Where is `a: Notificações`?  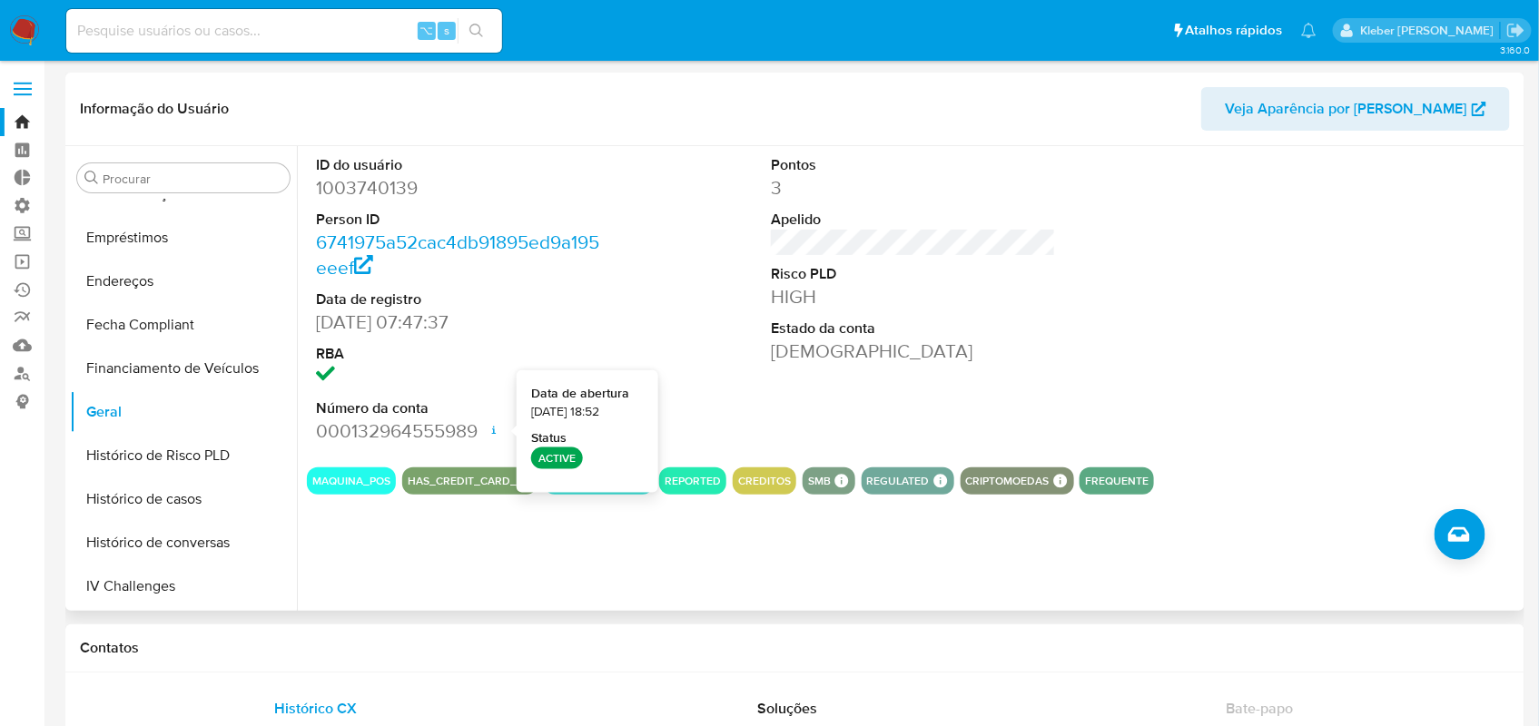 a: Notificações is located at coordinates (1308, 30).